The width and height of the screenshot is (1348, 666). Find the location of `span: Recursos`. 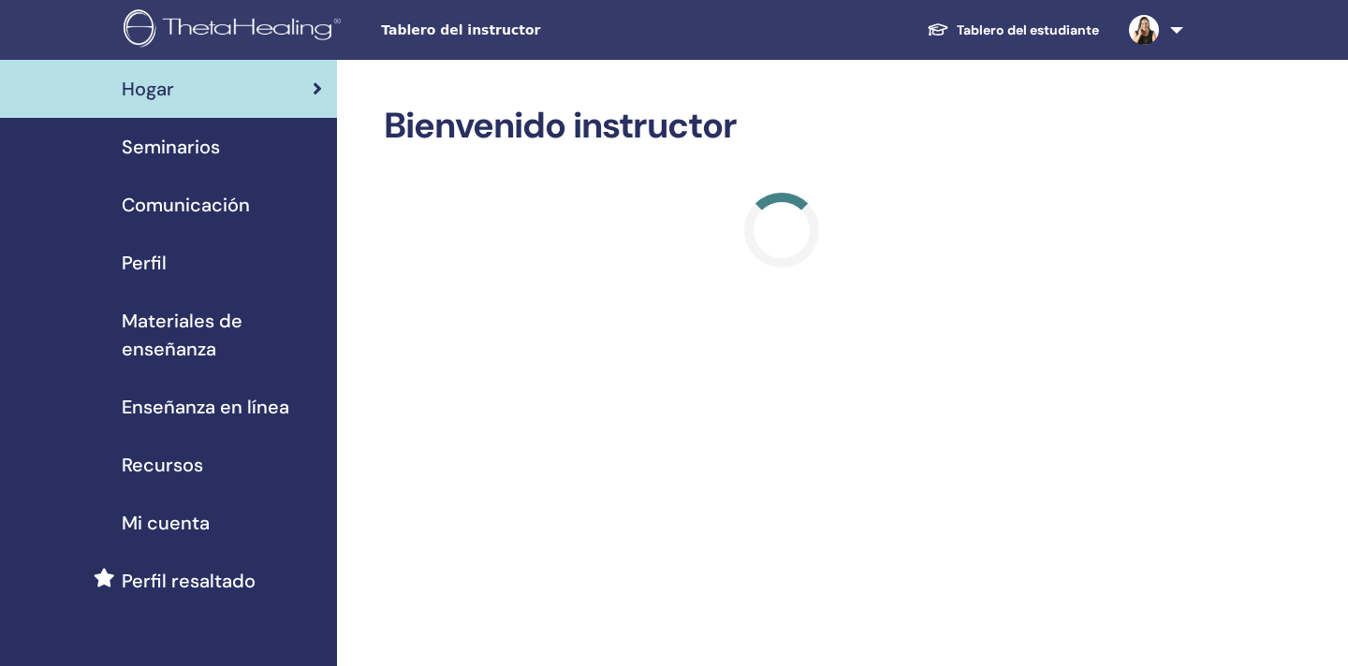

span: Recursos is located at coordinates (162, 465).